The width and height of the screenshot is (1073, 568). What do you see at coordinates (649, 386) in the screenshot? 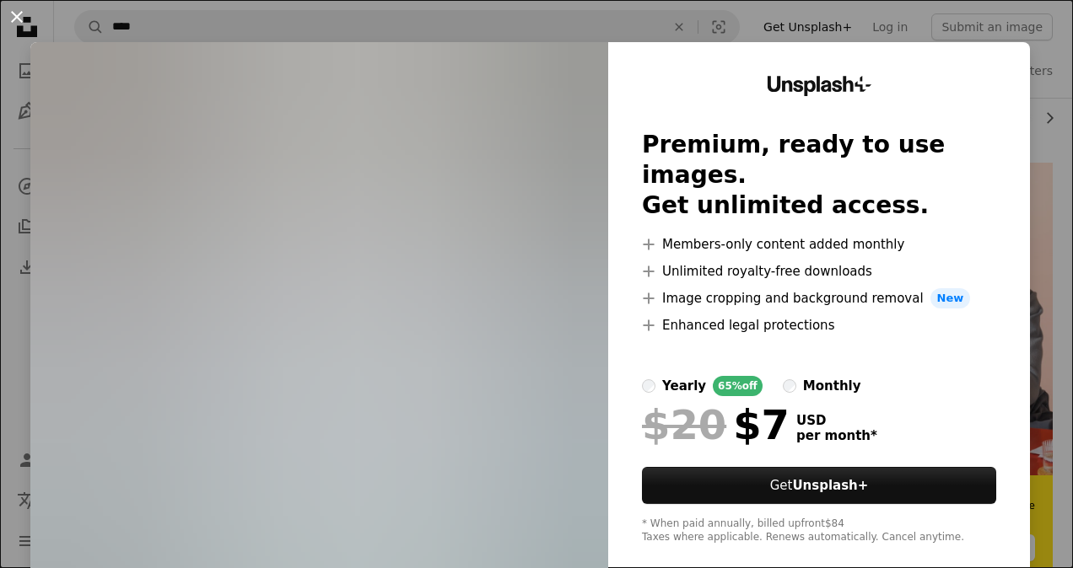
I see `input: yearly65%off` at bounding box center [649, 386].